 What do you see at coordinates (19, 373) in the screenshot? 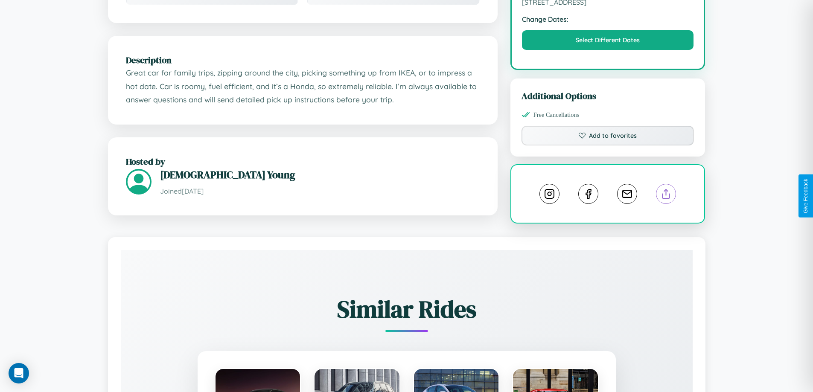
I see `div: Open Intercom Messenger` at bounding box center [19, 373].